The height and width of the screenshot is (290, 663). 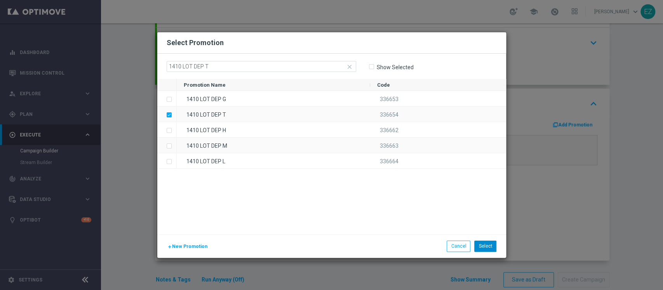 What do you see at coordinates (273, 145) in the screenshot?
I see `div: 1410 LOT DEP M` at bounding box center [273, 145].